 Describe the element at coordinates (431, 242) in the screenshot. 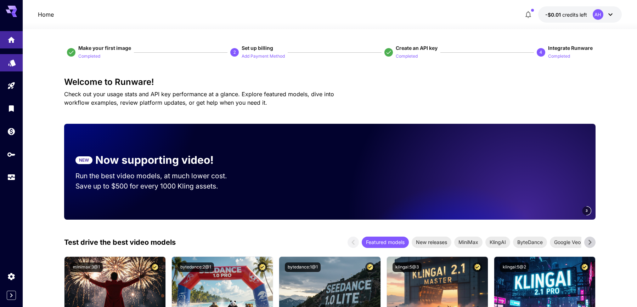

I see `span: New releases` at that location.